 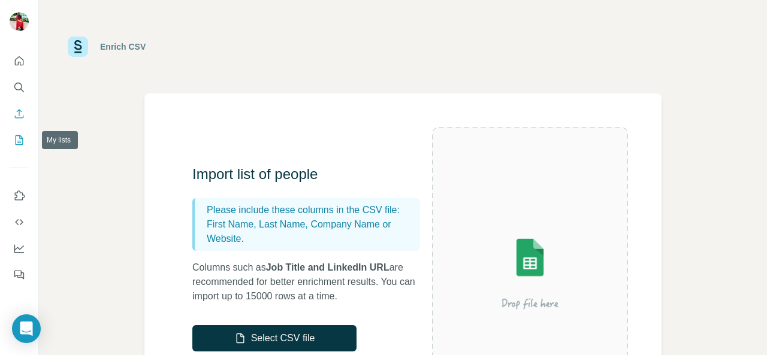 What do you see at coordinates (19, 61) in the screenshot?
I see `button: Quick start` at bounding box center [19, 61].